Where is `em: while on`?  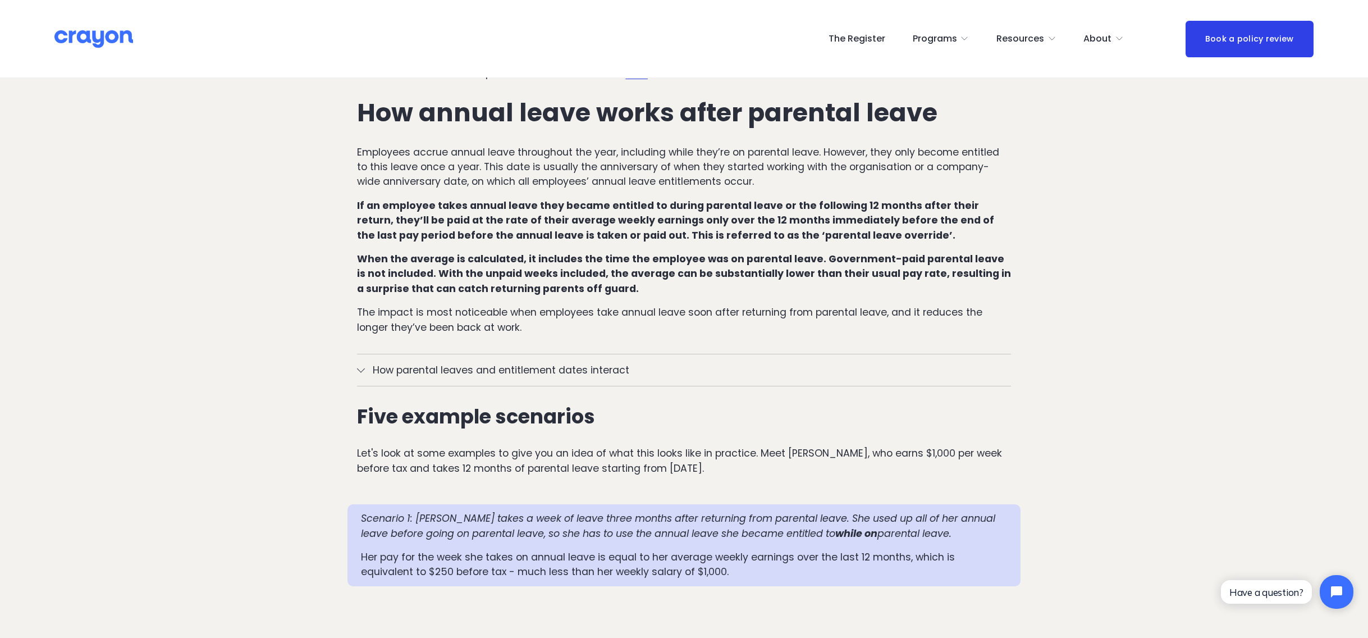
em: while on is located at coordinates (856, 533).